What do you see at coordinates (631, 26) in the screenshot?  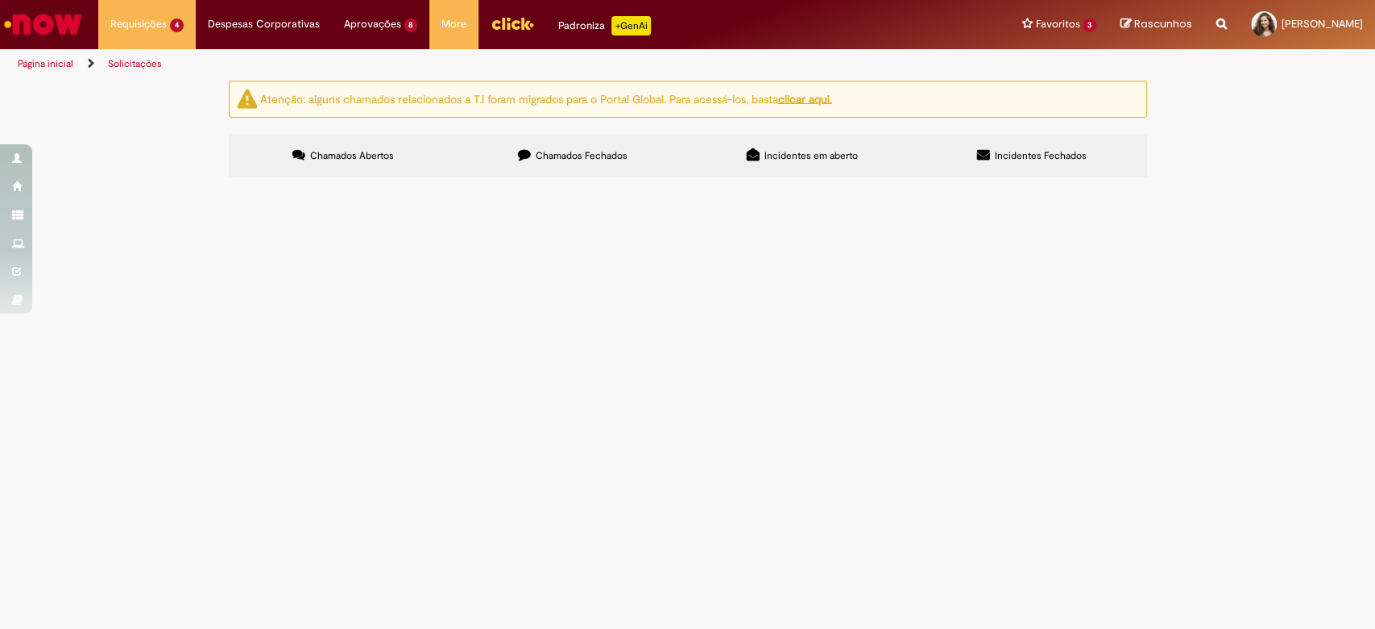 I see `p: +GenAi` at bounding box center [631, 26].